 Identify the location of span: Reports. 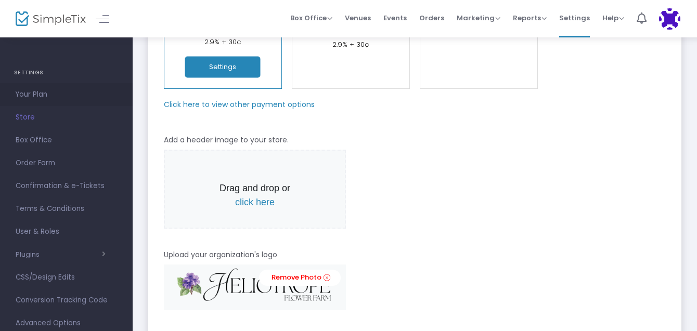
(530, 18).